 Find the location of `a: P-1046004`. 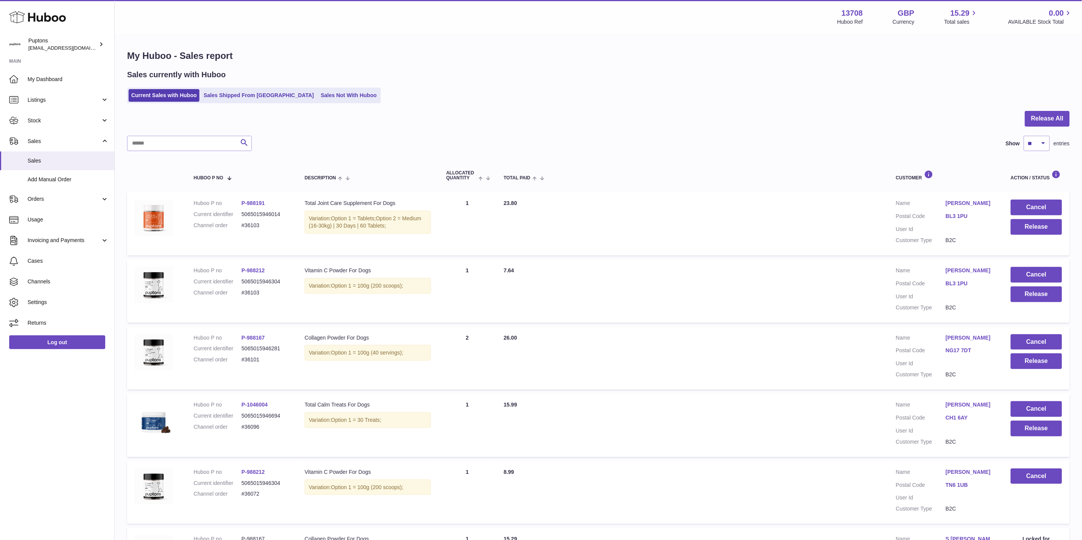

a: P-1046004 is located at coordinates (255, 405).